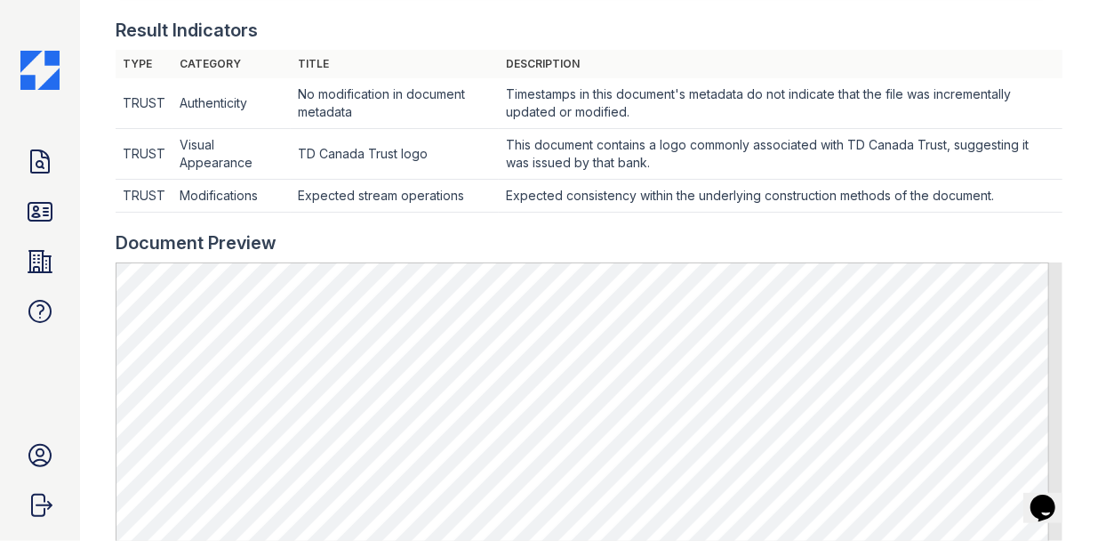 This screenshot has height=541, width=1098. What do you see at coordinates (231, 154) in the screenshot?
I see `td: Visual Appearance` at bounding box center [231, 154].